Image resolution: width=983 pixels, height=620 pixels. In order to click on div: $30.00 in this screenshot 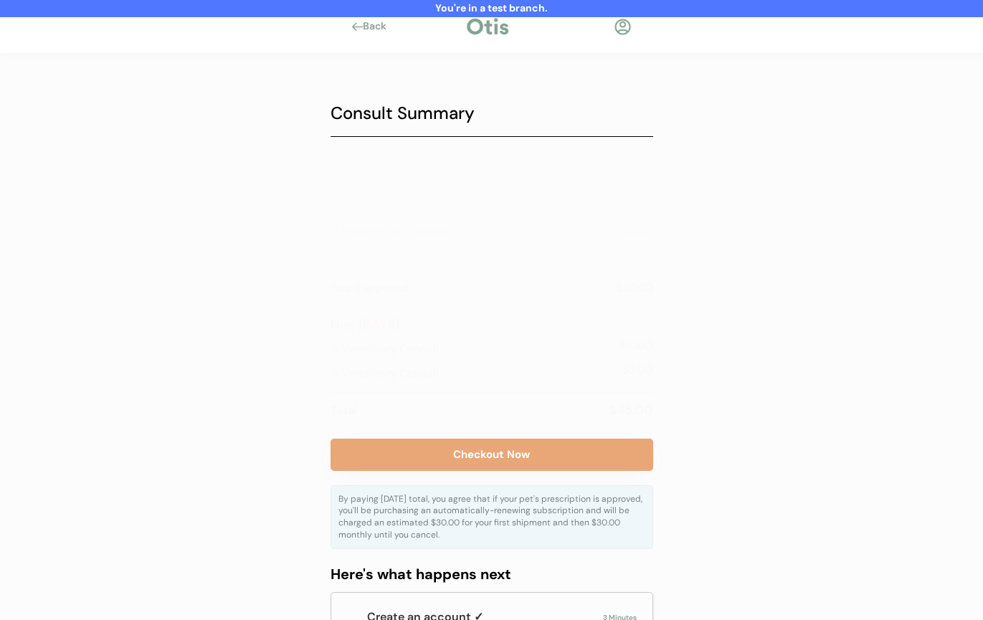, I will do `click(531, 288)`.